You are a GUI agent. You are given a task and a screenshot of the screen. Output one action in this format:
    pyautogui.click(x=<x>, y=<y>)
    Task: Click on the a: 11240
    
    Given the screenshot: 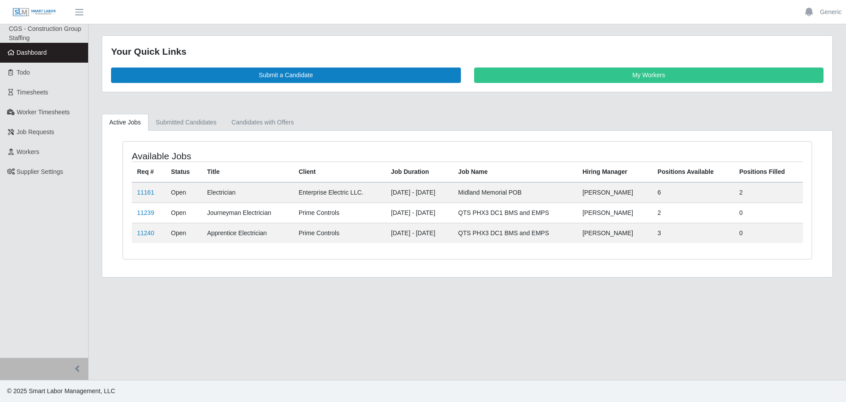 What is the action you would take?
    pyautogui.click(x=145, y=233)
    